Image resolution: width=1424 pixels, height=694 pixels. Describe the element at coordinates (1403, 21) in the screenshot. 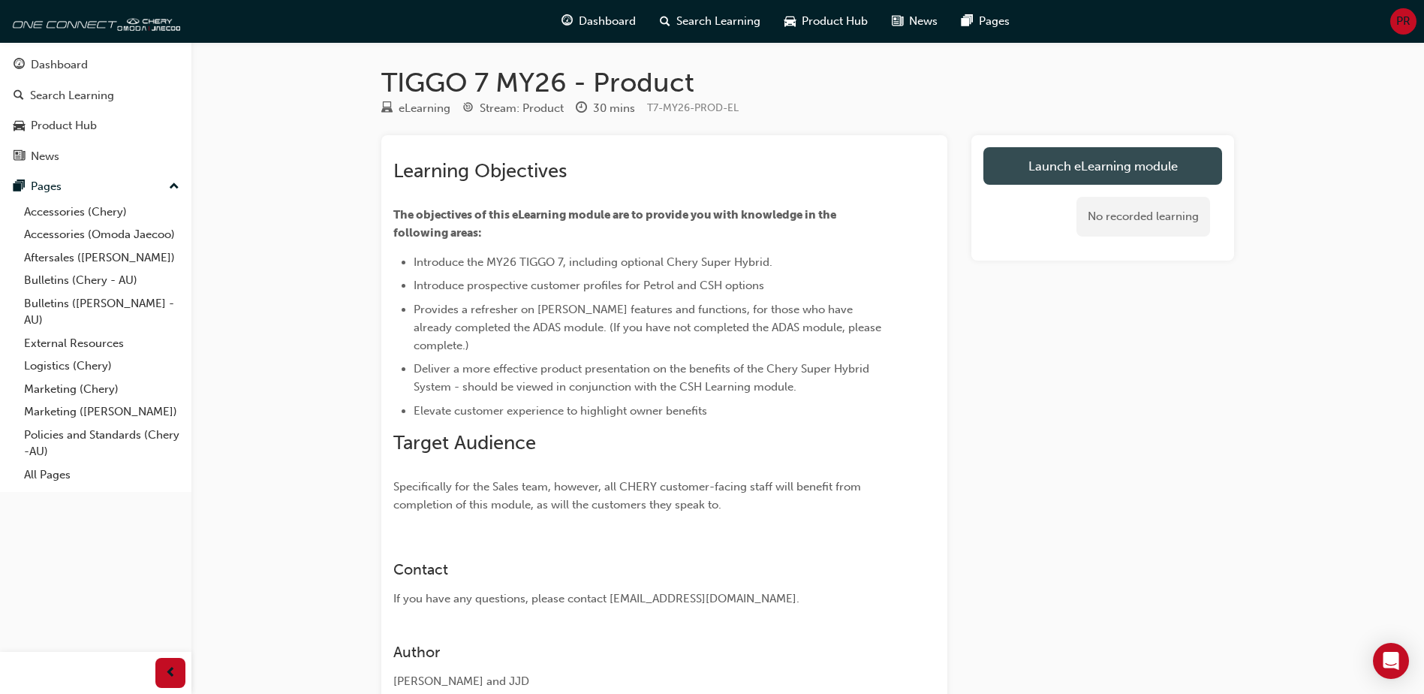

I see `span: PR` at that location.